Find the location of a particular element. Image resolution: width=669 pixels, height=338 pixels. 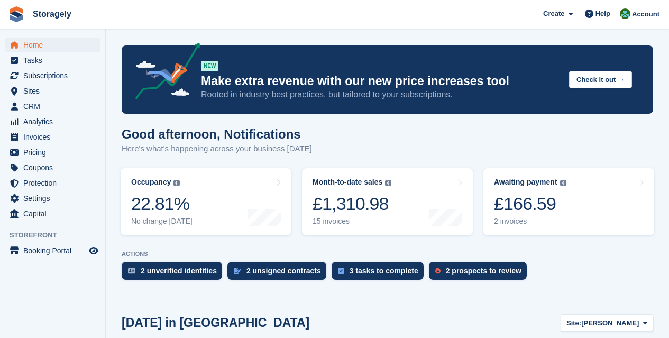

p: Make extra revenue with our new price increases tool is located at coordinates (381, 81).